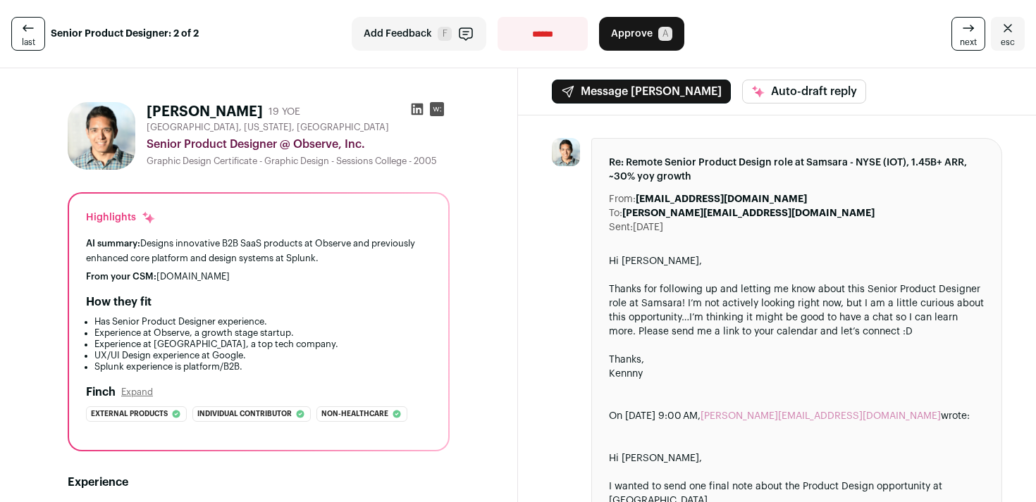 This screenshot has height=502, width=1036. Describe the element at coordinates (263, 367) in the screenshot. I see `li: Splunk experience is platform/B2B.` at that location.